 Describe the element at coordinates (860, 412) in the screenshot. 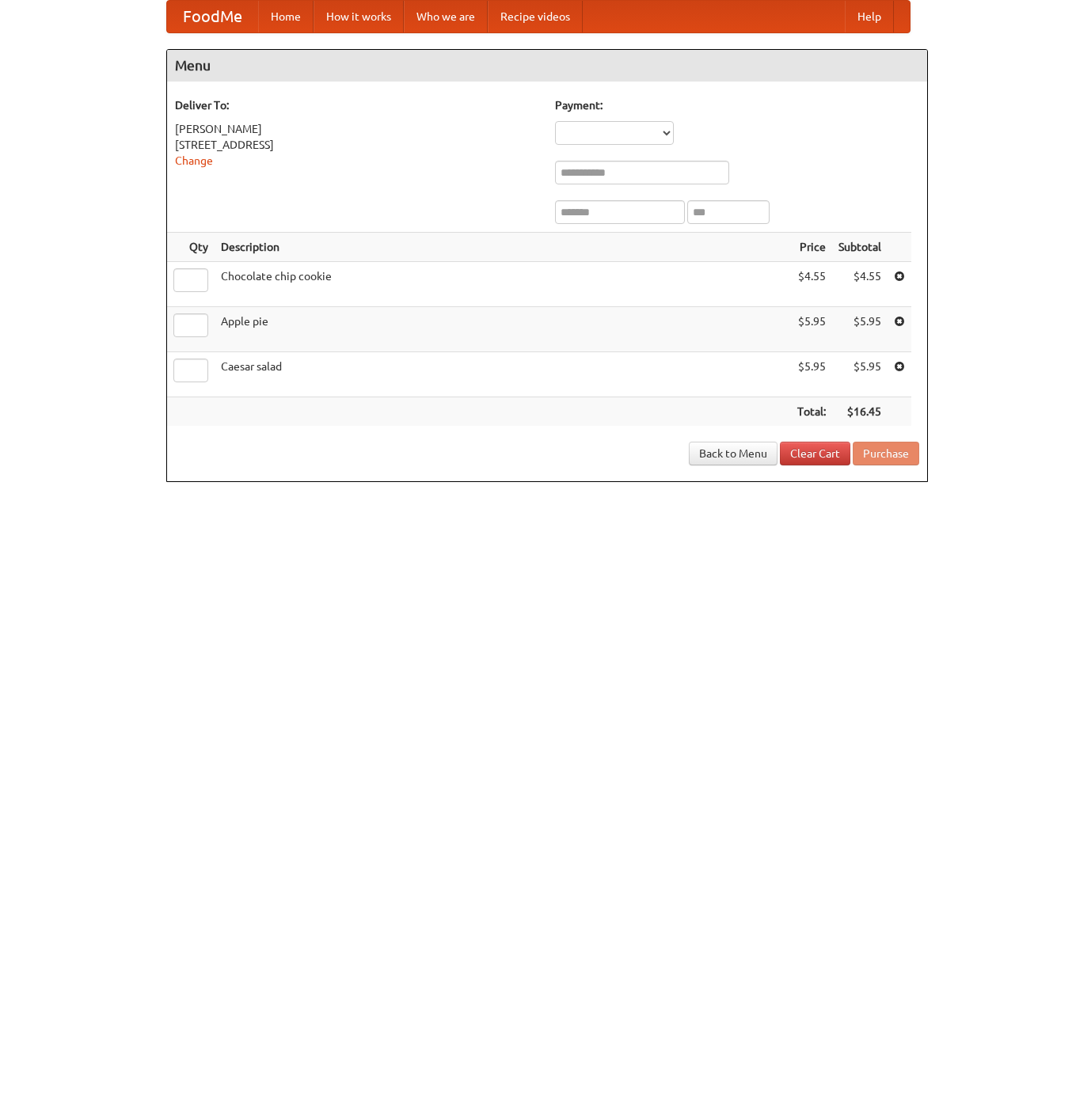

I see `th: $16.45` at that location.